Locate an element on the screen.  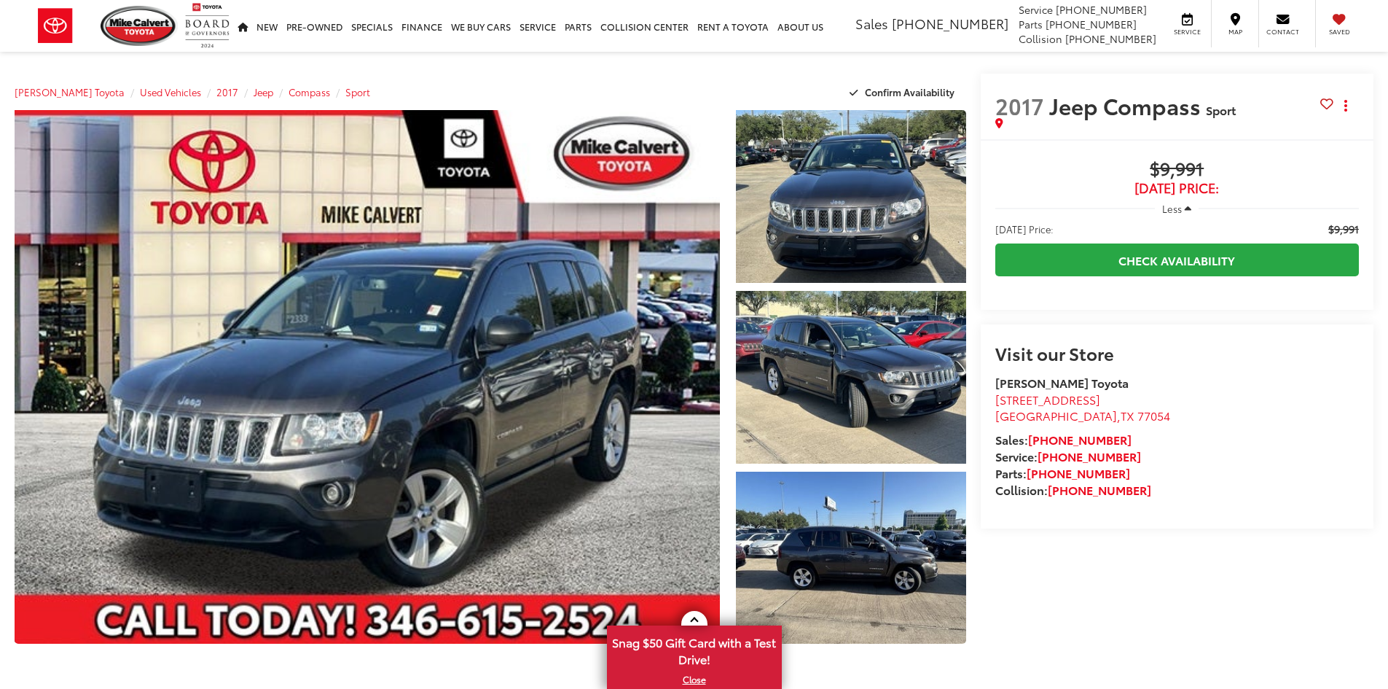
span: Parts is located at coordinates (1030, 24).